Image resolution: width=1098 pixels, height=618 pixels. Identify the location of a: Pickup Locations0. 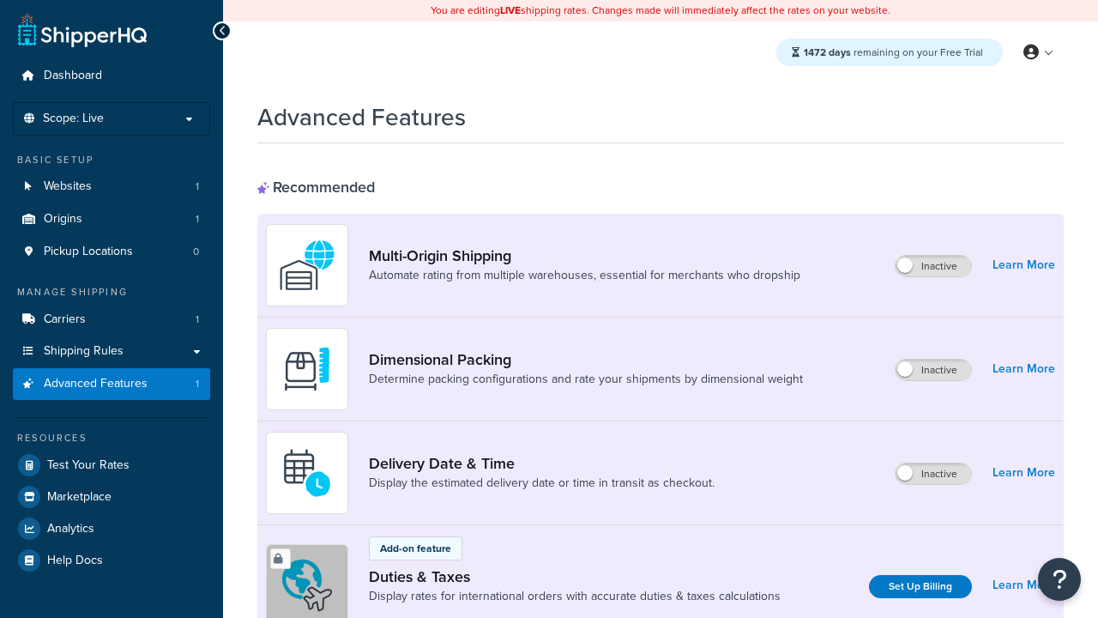
(112, 251).